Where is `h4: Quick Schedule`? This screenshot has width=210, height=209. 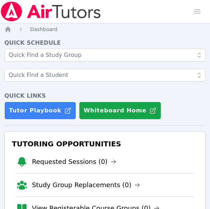
h4: Quick Schedule is located at coordinates (105, 43).